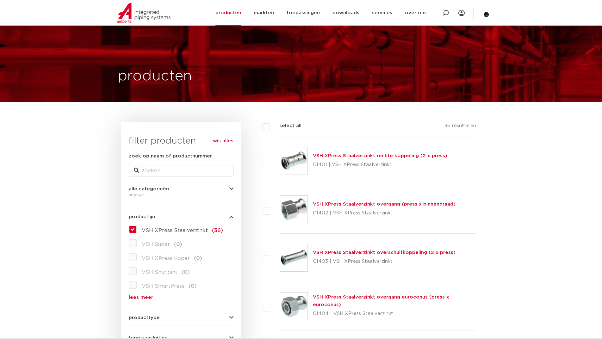 The height and width of the screenshot is (339, 602). Describe the element at coordinates (285, 126) in the screenshot. I see `label: select all` at that location.